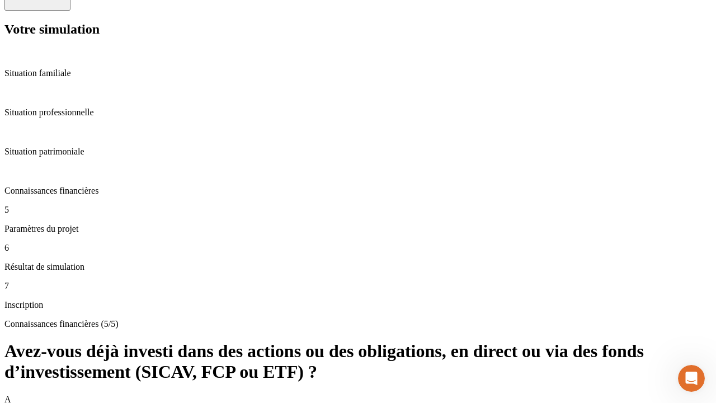 Image resolution: width=716 pixels, height=403 pixels. Describe the element at coordinates (358, 324) in the screenshot. I see `p: Connaissances financières (5/5)` at that location.